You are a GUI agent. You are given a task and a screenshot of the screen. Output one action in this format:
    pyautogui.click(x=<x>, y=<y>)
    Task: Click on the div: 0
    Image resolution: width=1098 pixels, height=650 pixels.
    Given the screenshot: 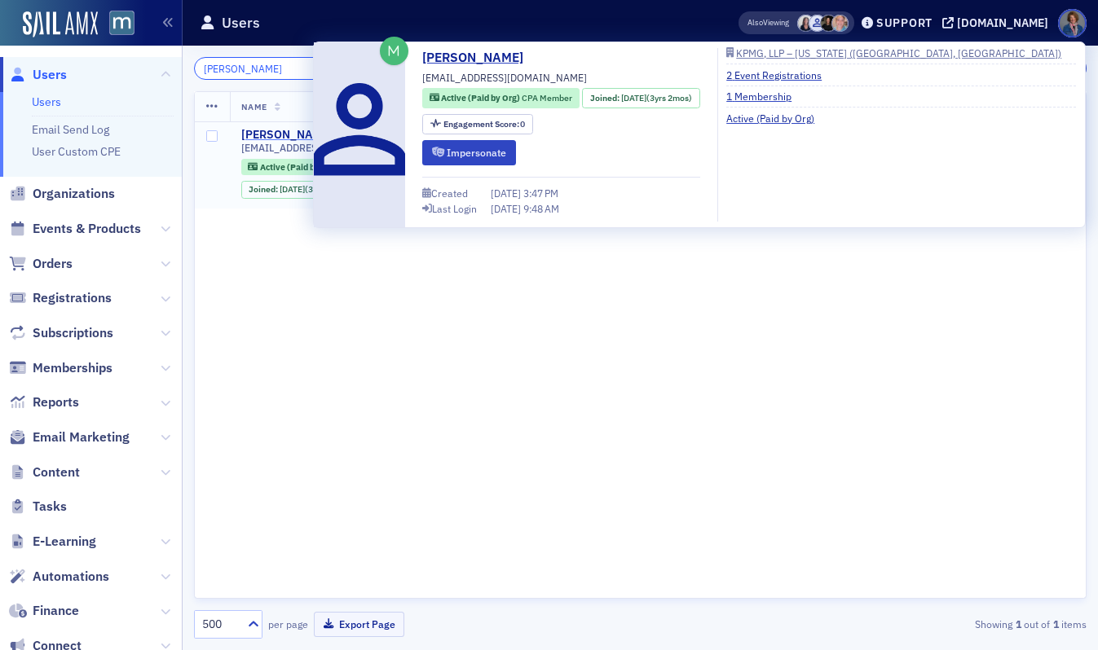 What is the action you would take?
    pyautogui.click(x=484, y=124)
    